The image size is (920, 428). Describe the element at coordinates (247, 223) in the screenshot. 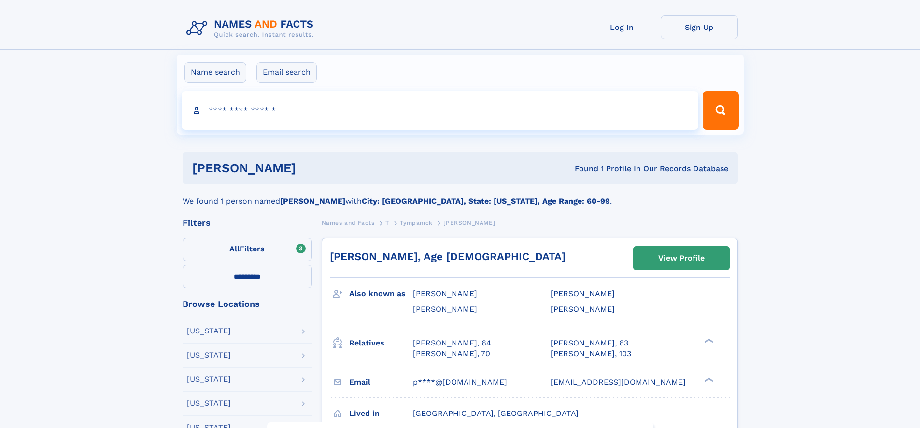

I see `div: Filters` at that location.